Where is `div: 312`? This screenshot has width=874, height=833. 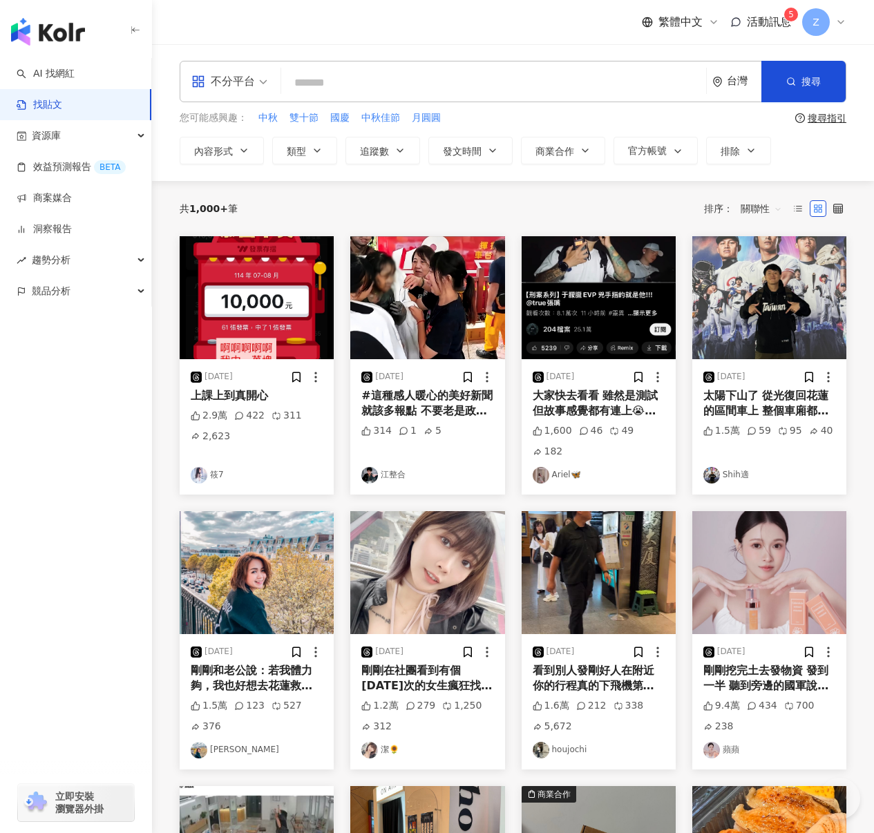 div: 312 is located at coordinates (377, 727).